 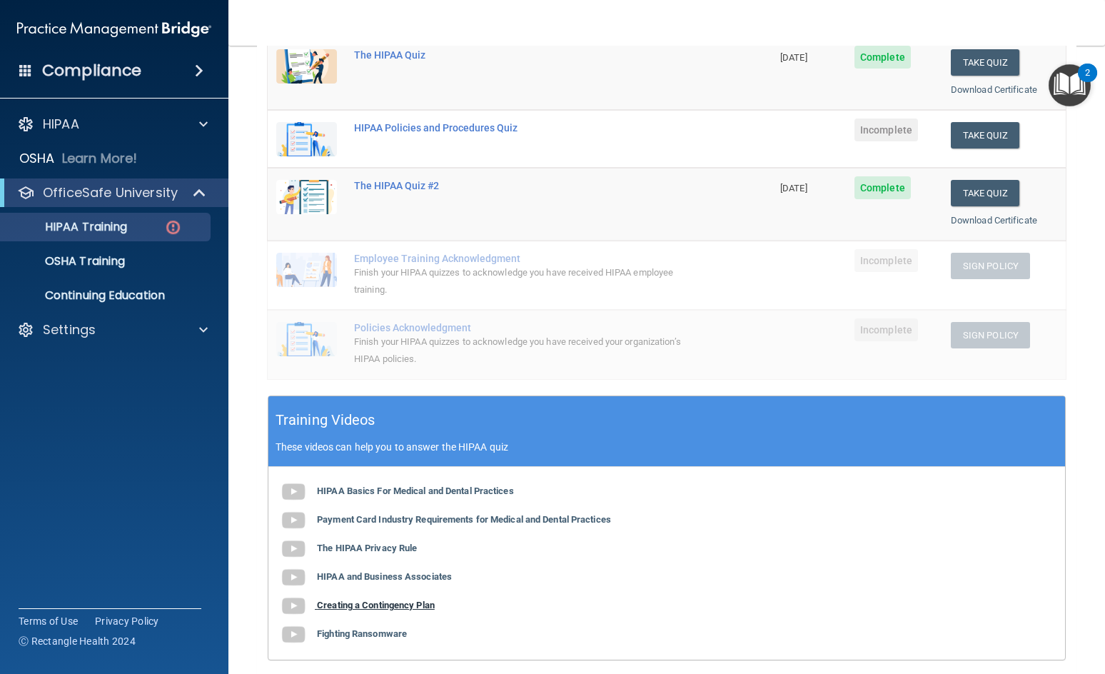 I want to click on p: HIPAA Training, so click(x=68, y=227).